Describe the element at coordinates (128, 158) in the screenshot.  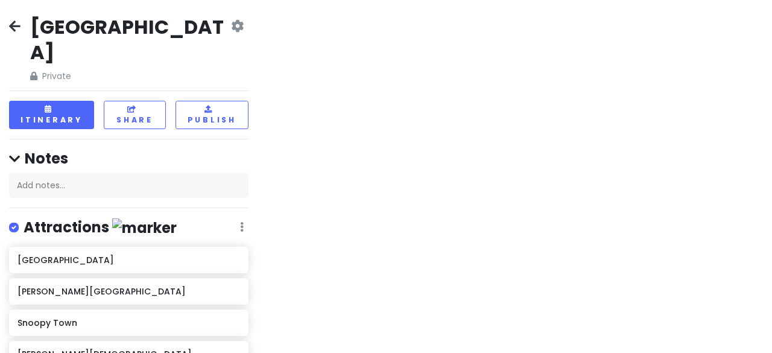
I see `h4: Notes` at that location.